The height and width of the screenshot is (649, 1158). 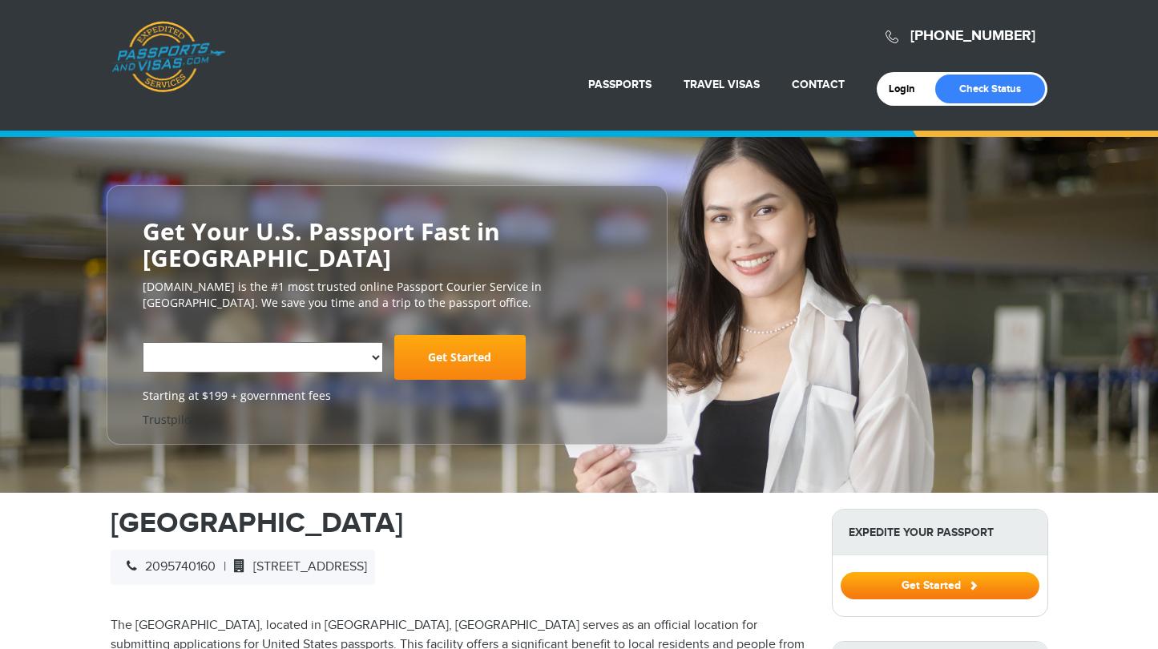 What do you see at coordinates (167, 567) in the screenshot?
I see `span: 2095740160` at bounding box center [167, 567].